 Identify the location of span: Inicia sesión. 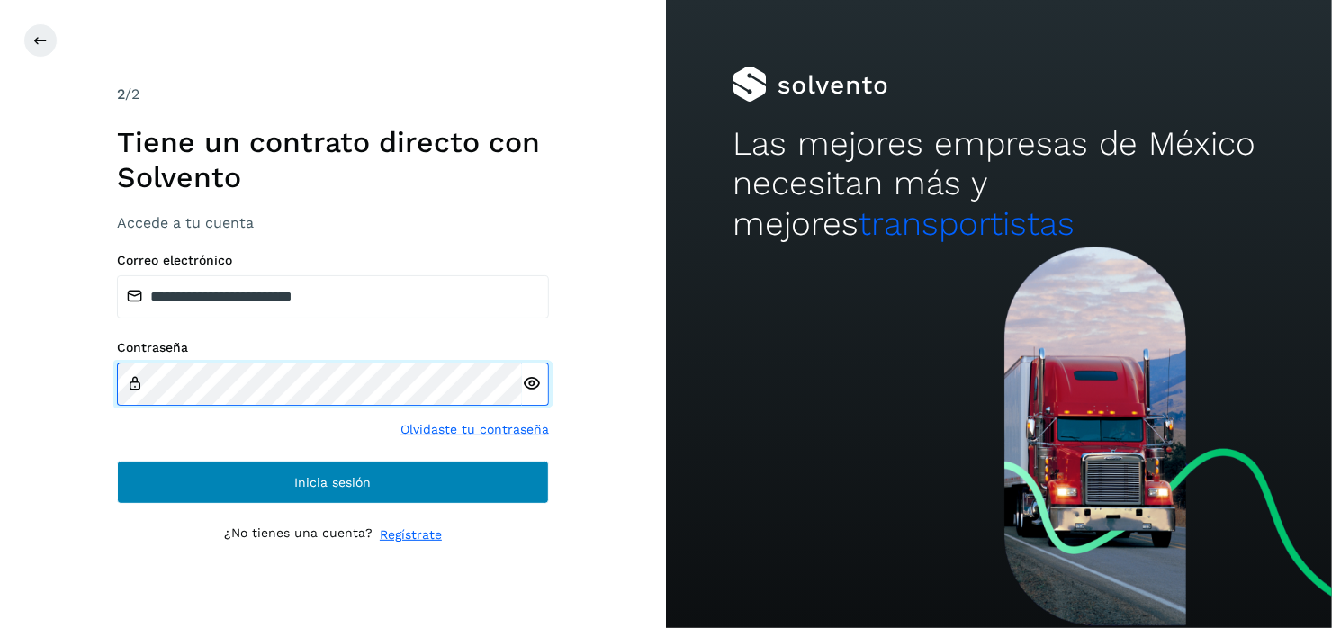
(333, 482).